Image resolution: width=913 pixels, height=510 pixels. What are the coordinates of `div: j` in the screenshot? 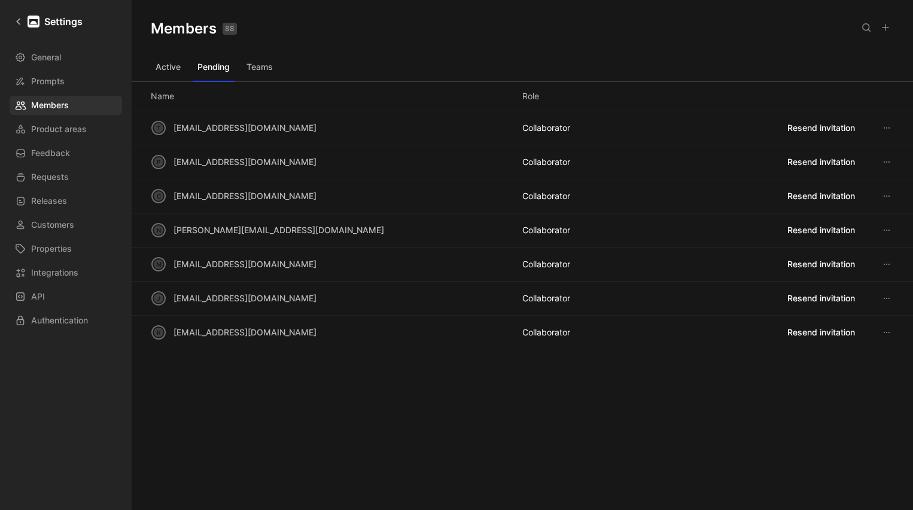 It's located at (159, 299).